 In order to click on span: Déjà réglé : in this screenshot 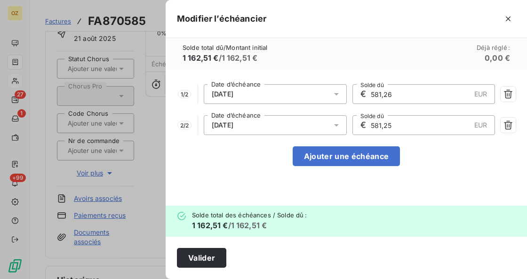, I will do `click(493, 48)`.